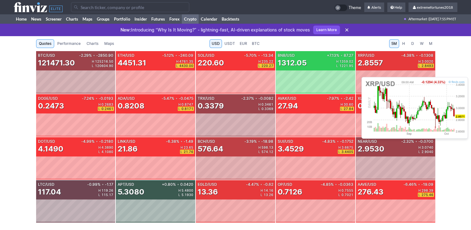 Image resolution: width=471 pixels, height=230 pixels. I want to click on span: BTC, so click(256, 44).